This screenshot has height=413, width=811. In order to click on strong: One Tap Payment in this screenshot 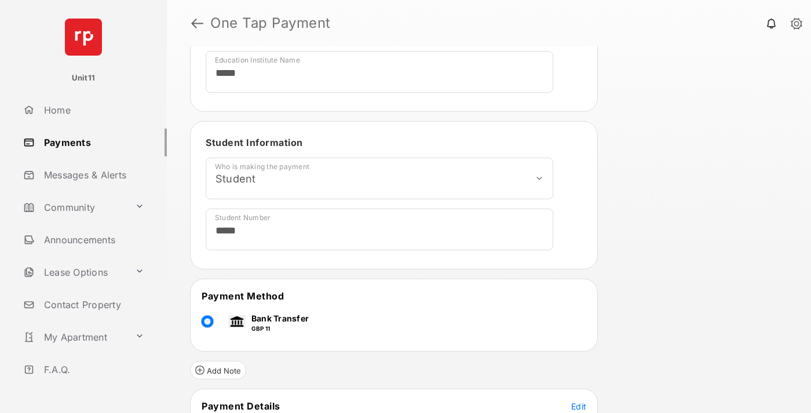, I will do `click(270, 23)`.